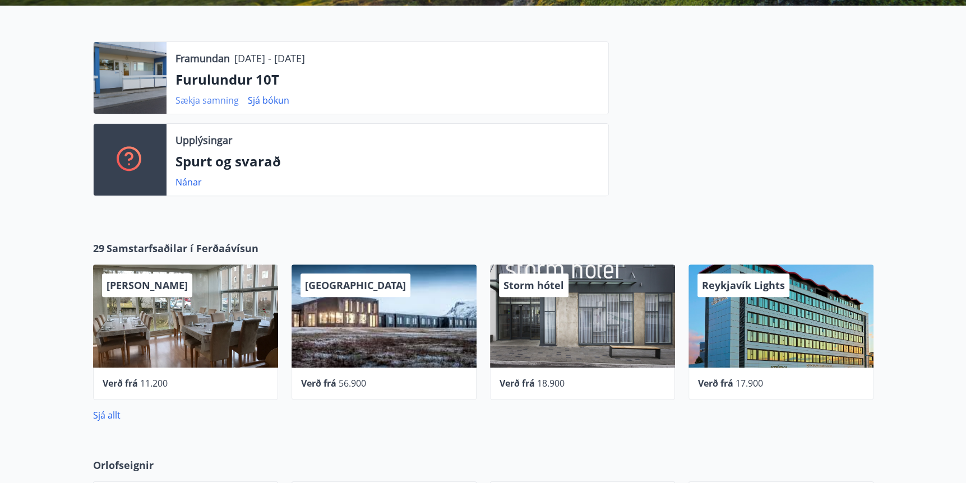 This screenshot has width=966, height=483. What do you see at coordinates (182, 248) in the screenshot?
I see `span: Samstarfsaðilar í Ferðaávísun` at bounding box center [182, 248].